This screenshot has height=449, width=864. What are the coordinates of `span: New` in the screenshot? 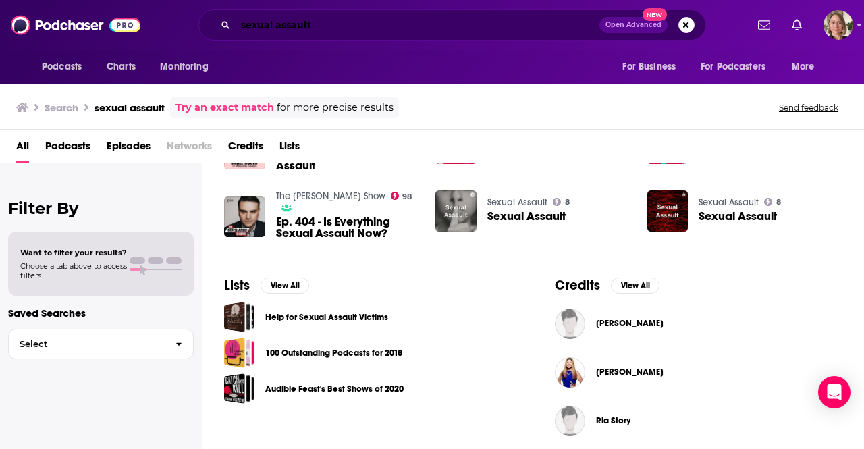 It's located at (655, 14).